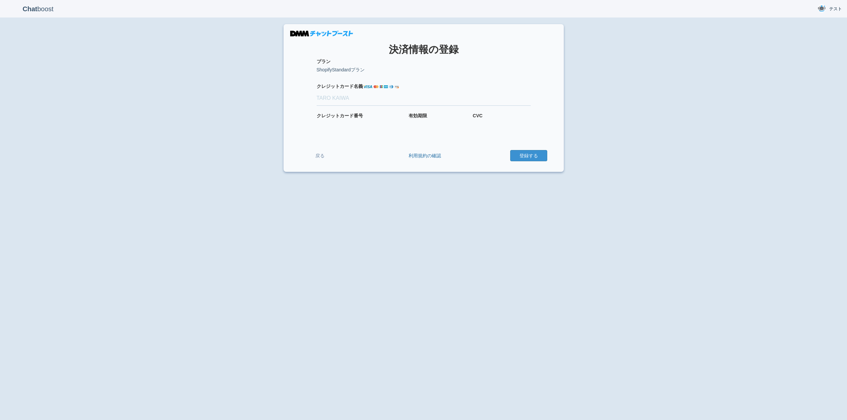  Describe the element at coordinates (423, 99) in the screenshot. I see `input: TARO KAIWA` at that location.